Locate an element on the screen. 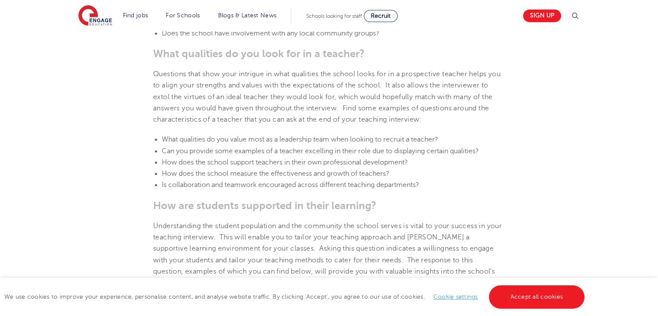  span: How does the school support teachers in their own professional development? is located at coordinates (285, 162).